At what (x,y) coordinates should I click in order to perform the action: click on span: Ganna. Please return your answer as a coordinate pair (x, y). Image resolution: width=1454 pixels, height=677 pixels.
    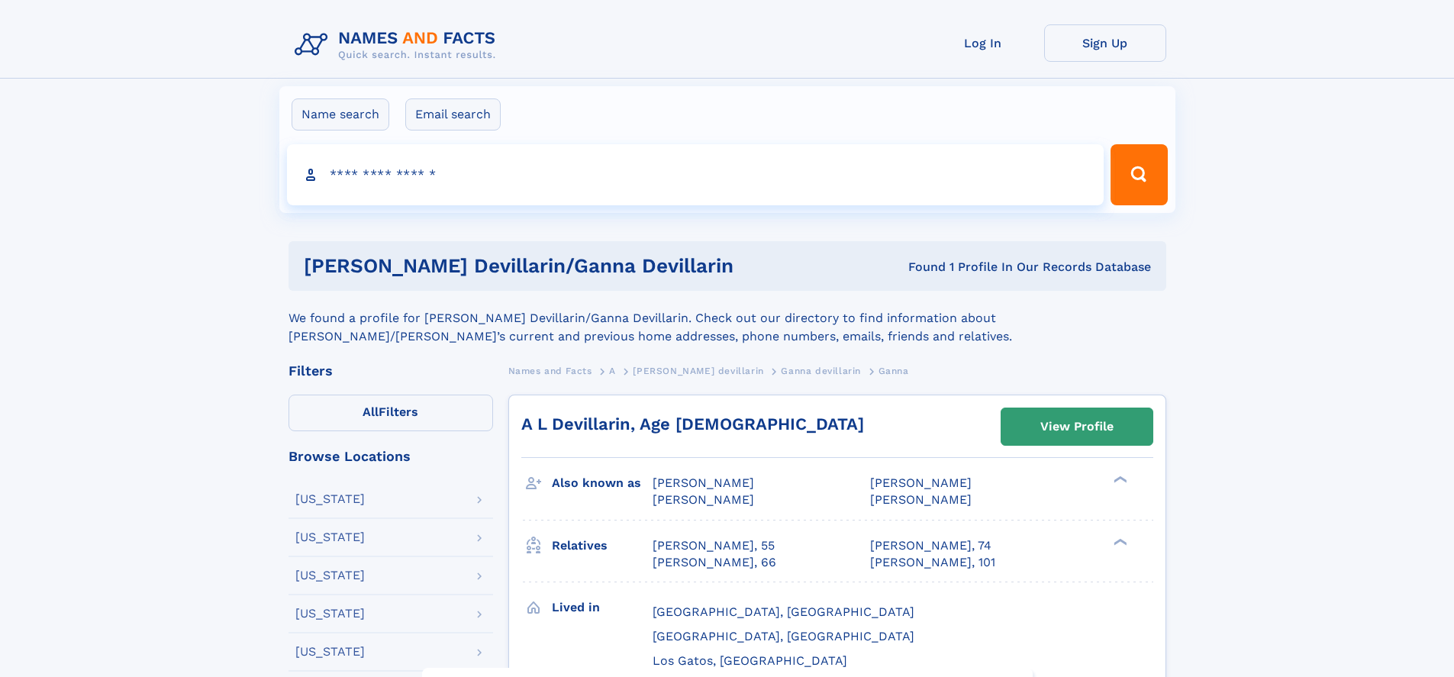
    Looking at the image, I should click on (894, 371).